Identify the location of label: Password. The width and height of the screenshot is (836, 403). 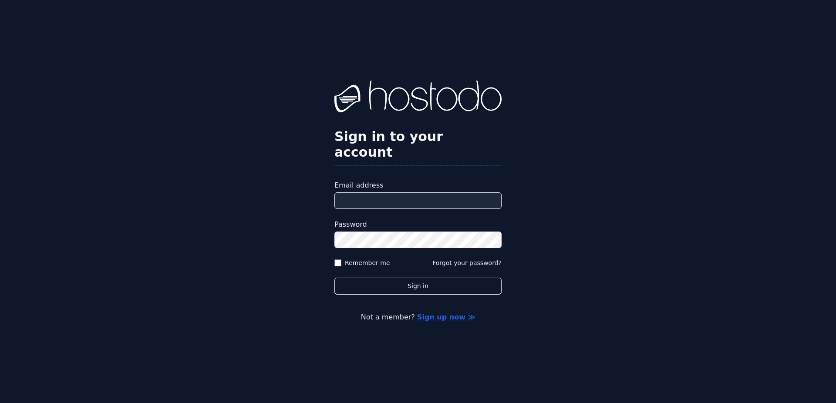
(418, 225).